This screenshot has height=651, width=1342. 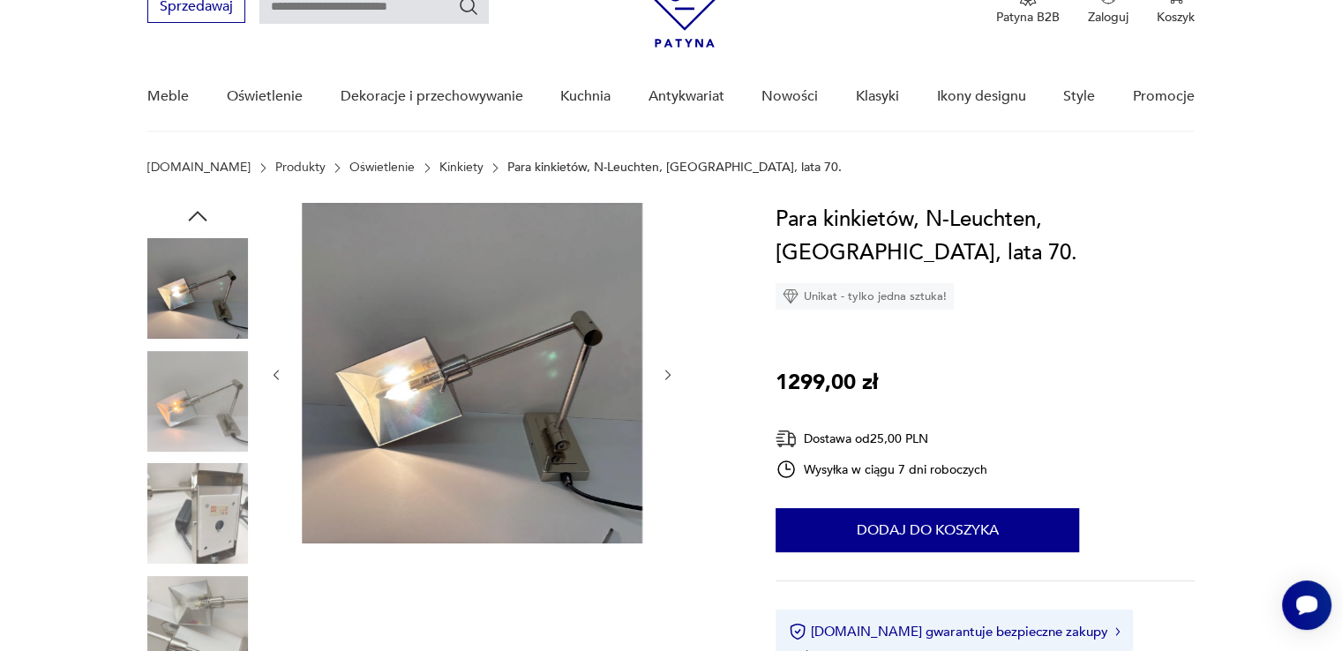 What do you see at coordinates (1079, 96) in the screenshot?
I see `a: Style` at bounding box center [1079, 96].